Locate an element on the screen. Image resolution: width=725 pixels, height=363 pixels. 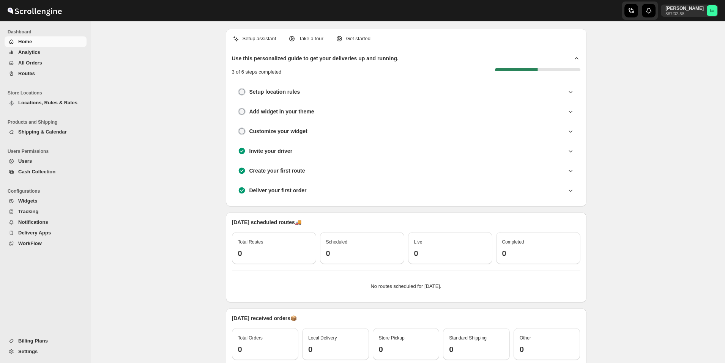
span: Delivery Apps is located at coordinates (35, 233).